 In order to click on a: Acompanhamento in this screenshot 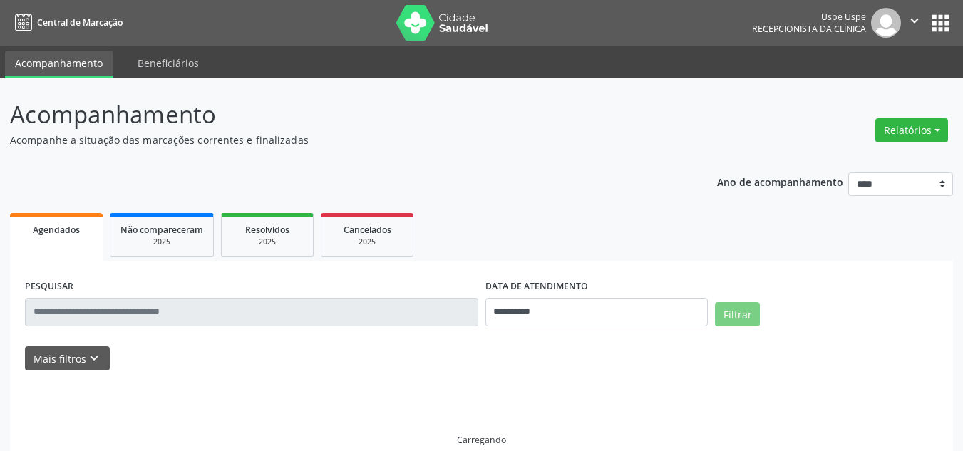, I will do `click(58, 64)`.